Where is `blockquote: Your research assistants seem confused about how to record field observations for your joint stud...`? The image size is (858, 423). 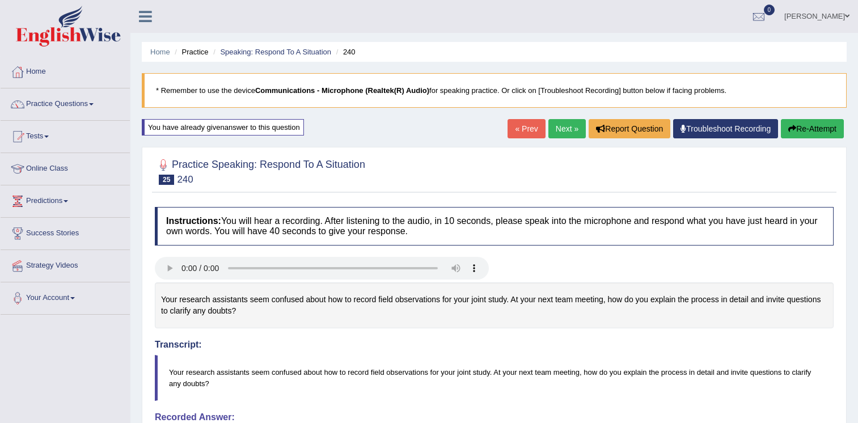
blockquote: Your research assistants seem confused about how to record field observations for your joint stud... is located at coordinates (494, 378).